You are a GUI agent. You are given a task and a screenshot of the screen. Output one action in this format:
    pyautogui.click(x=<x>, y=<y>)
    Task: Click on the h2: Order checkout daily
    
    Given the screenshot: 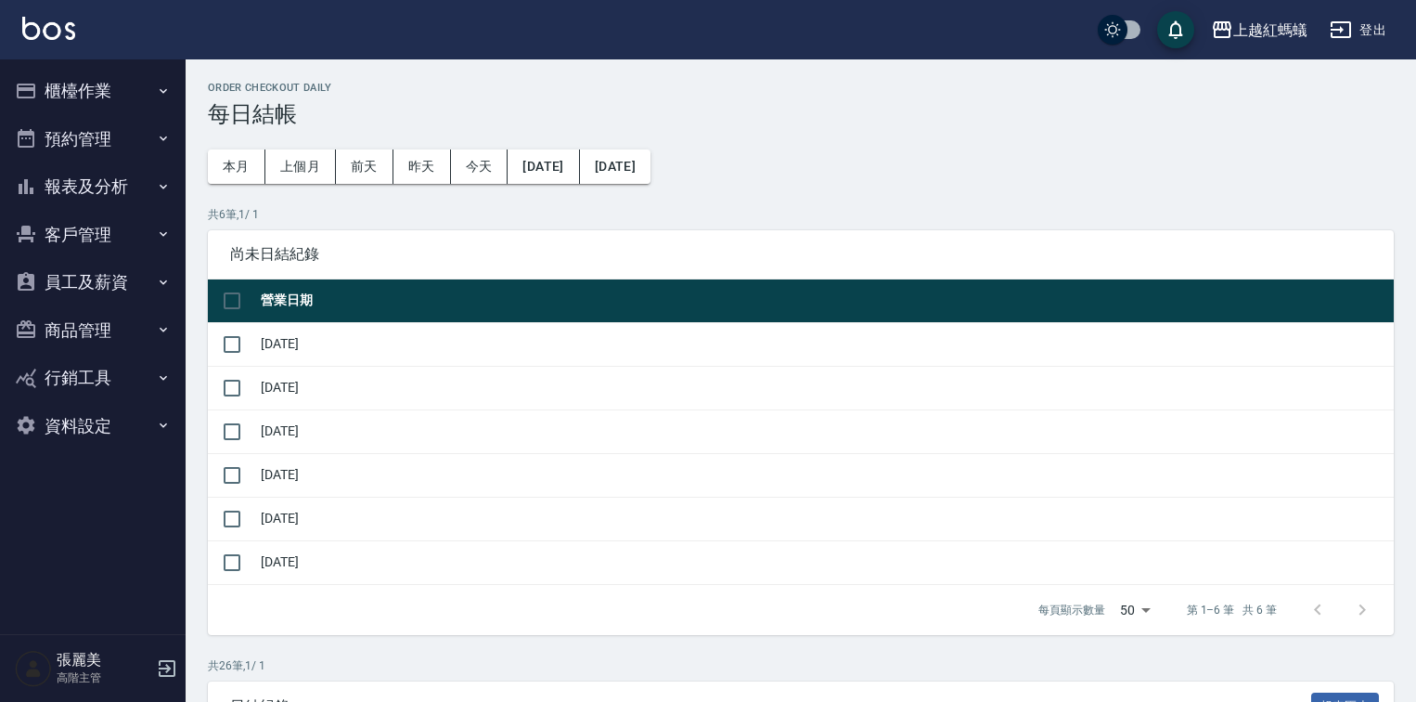 What is the action you would take?
    pyautogui.click(x=801, y=87)
    